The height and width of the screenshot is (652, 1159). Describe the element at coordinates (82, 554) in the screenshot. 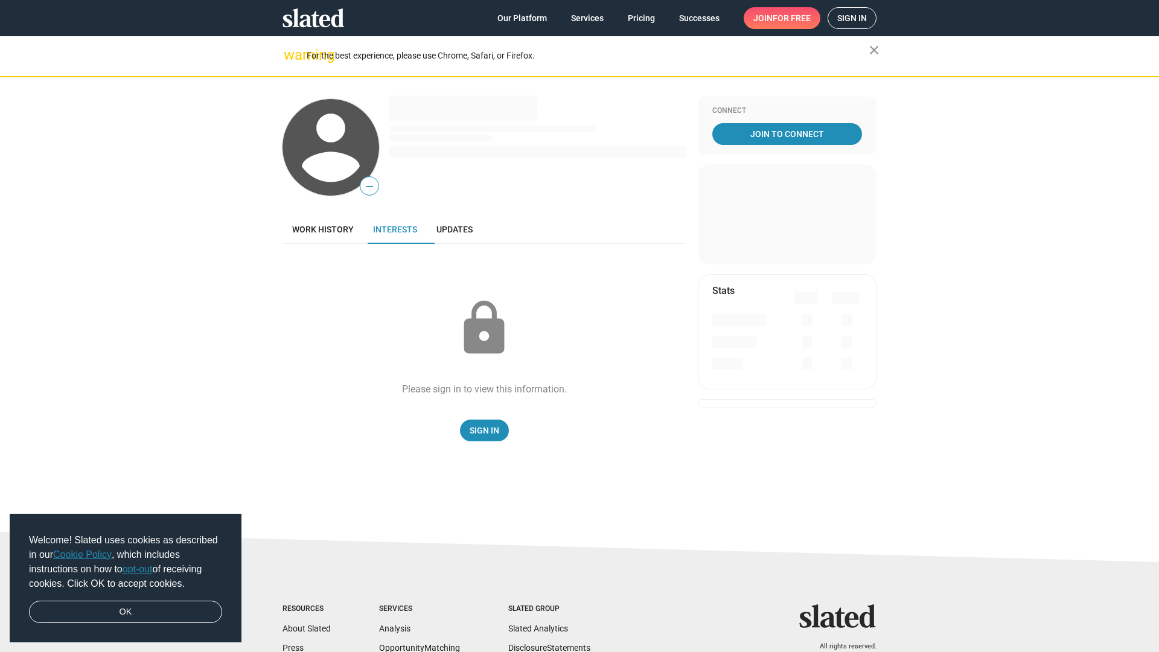

I see `a: Cookie Policy` at that location.